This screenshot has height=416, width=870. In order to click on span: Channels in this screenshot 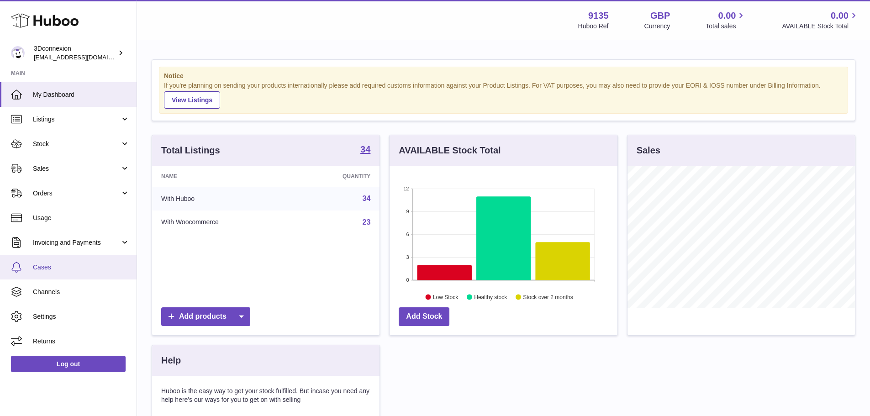, I will do `click(81, 292)`.